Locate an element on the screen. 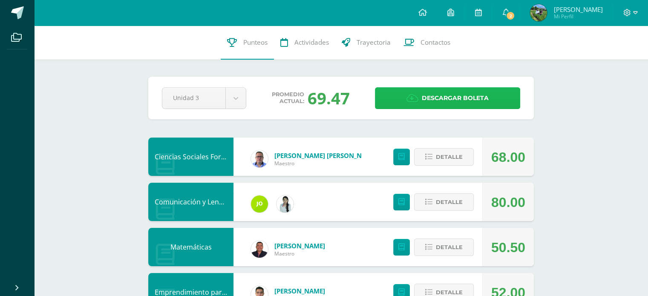  span: Trayectoria is located at coordinates (374, 42).